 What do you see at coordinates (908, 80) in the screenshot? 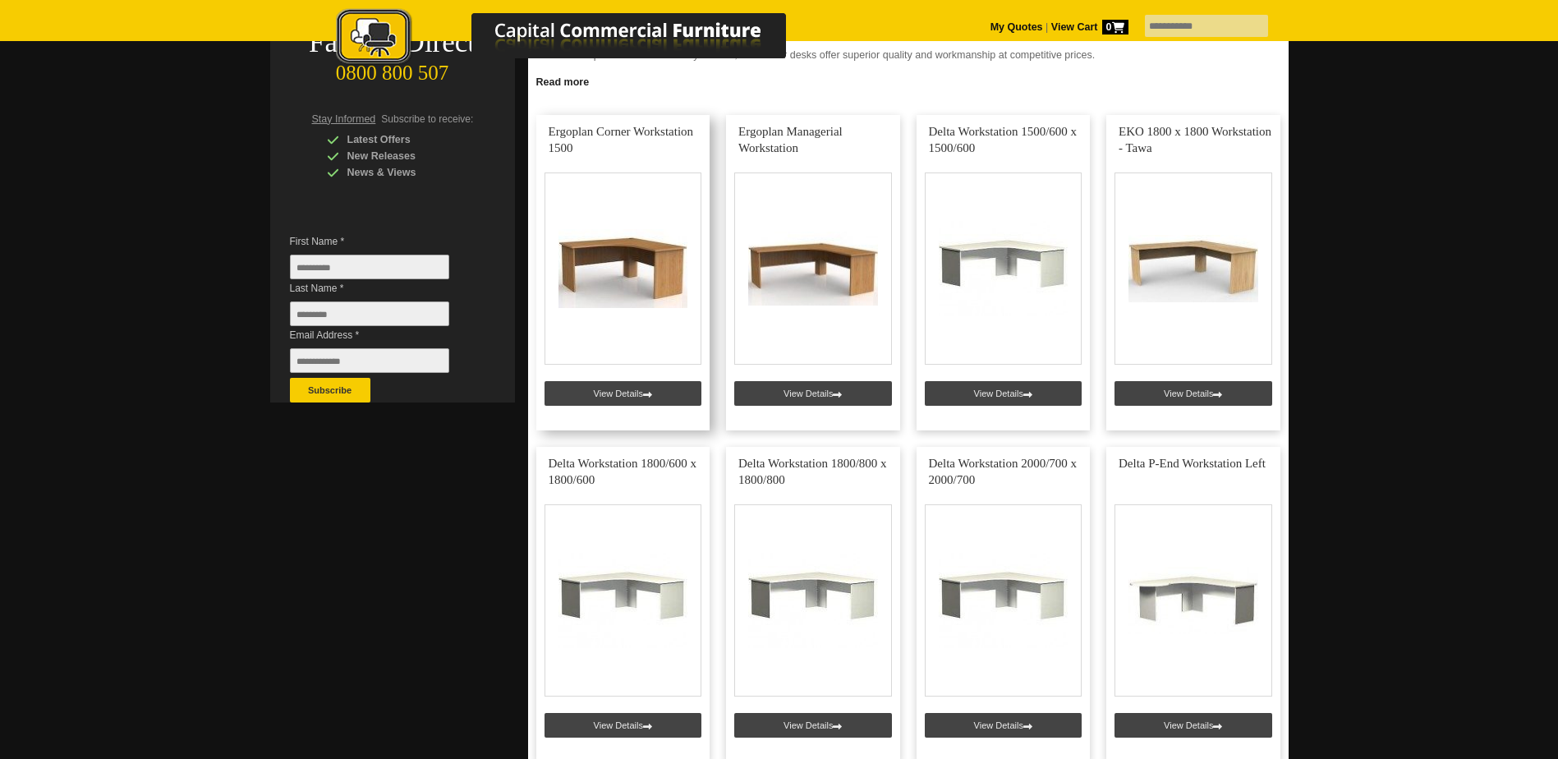
I see `a: Click to read more` at bounding box center [908, 80].